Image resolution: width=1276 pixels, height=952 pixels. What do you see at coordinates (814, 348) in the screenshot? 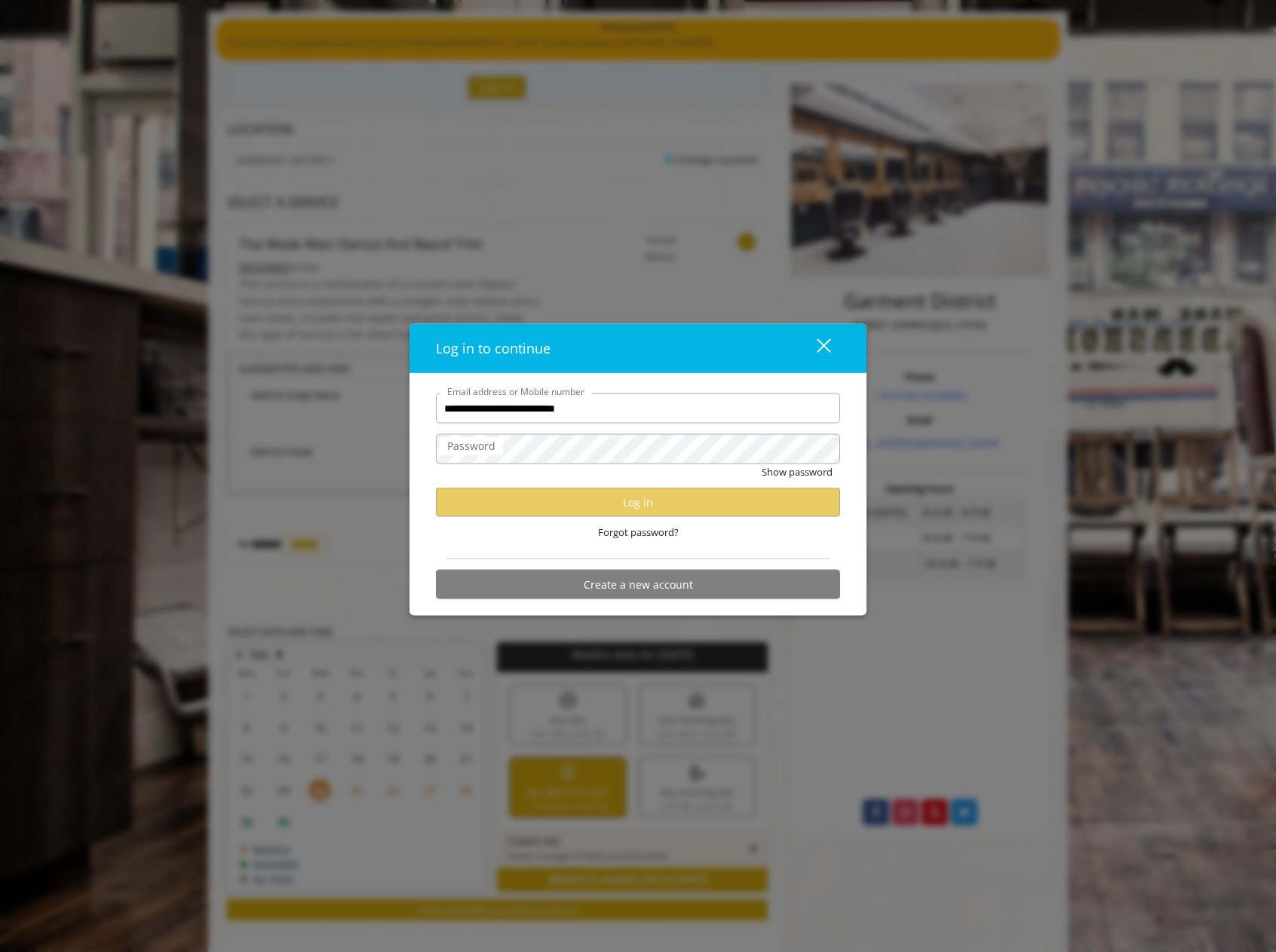
I see `button: close dialog` at bounding box center [814, 348].